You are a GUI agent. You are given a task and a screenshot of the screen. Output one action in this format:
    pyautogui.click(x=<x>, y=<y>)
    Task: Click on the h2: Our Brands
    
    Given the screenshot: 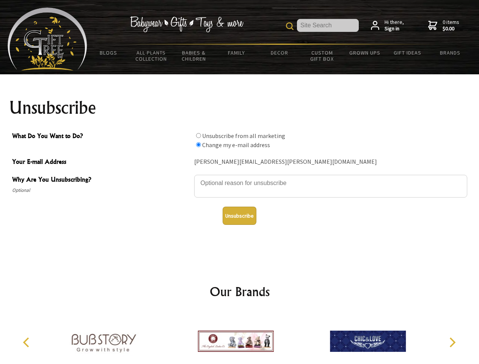 What is the action you would take?
    pyautogui.click(x=240, y=292)
    